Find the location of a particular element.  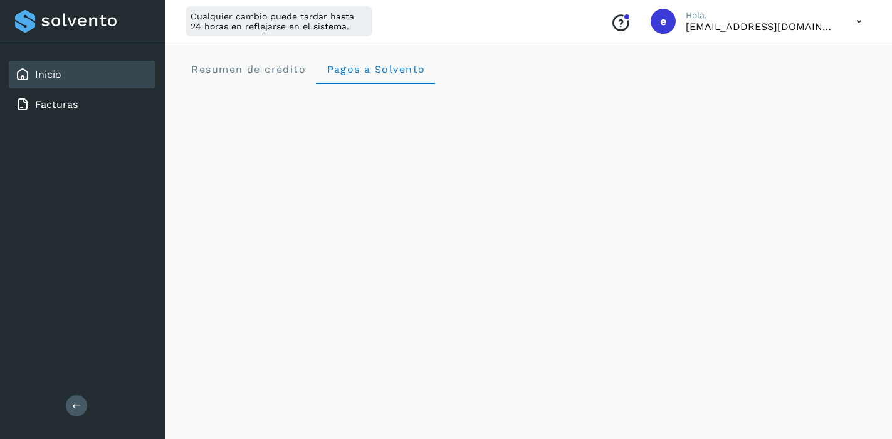

a: Facturas is located at coordinates (56, 104).